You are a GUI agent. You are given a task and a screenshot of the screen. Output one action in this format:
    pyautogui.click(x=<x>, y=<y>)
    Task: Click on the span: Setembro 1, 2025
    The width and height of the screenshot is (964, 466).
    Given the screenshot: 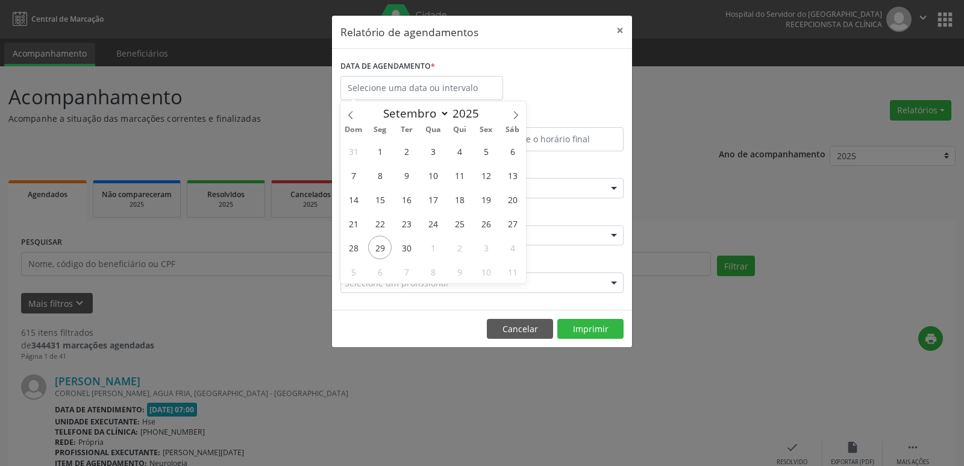 What is the action you would take?
    pyautogui.click(x=380, y=151)
    